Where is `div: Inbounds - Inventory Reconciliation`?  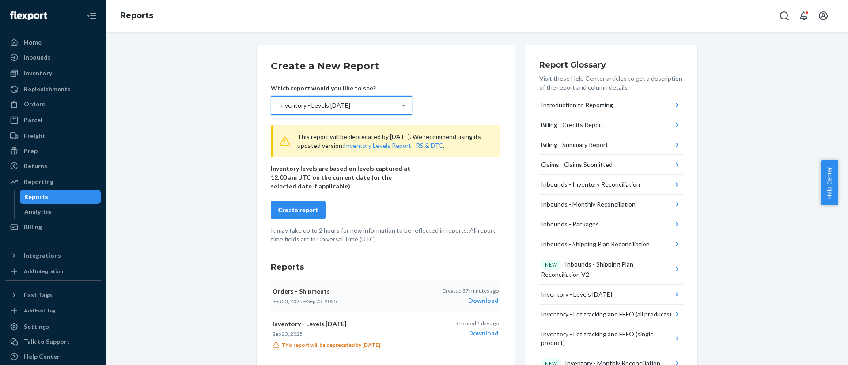
div: Inbounds - Inventory Reconciliation is located at coordinates (591, 185).